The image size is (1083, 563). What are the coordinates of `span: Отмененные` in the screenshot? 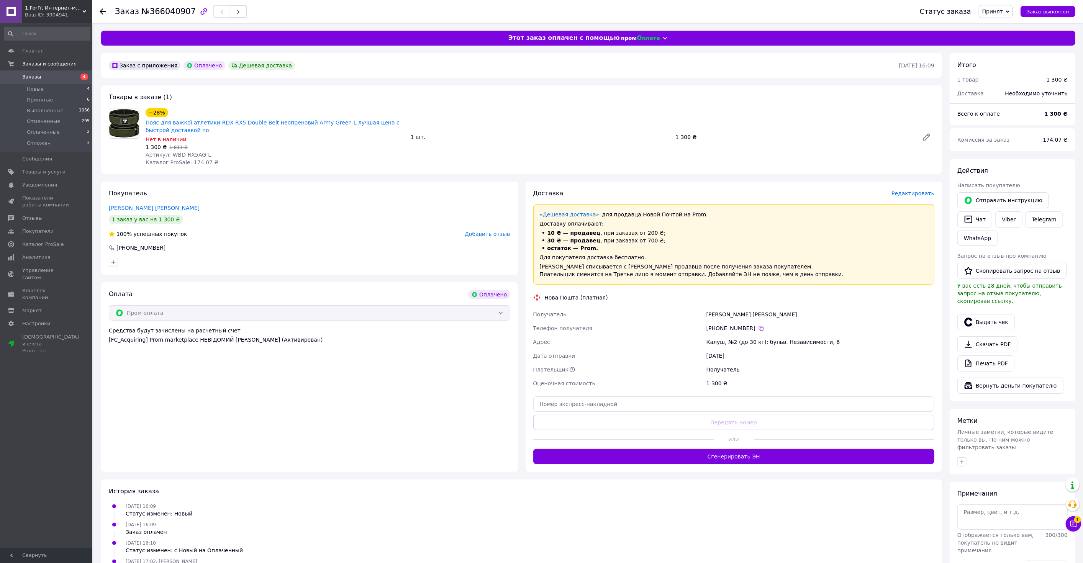 It's located at (43, 121).